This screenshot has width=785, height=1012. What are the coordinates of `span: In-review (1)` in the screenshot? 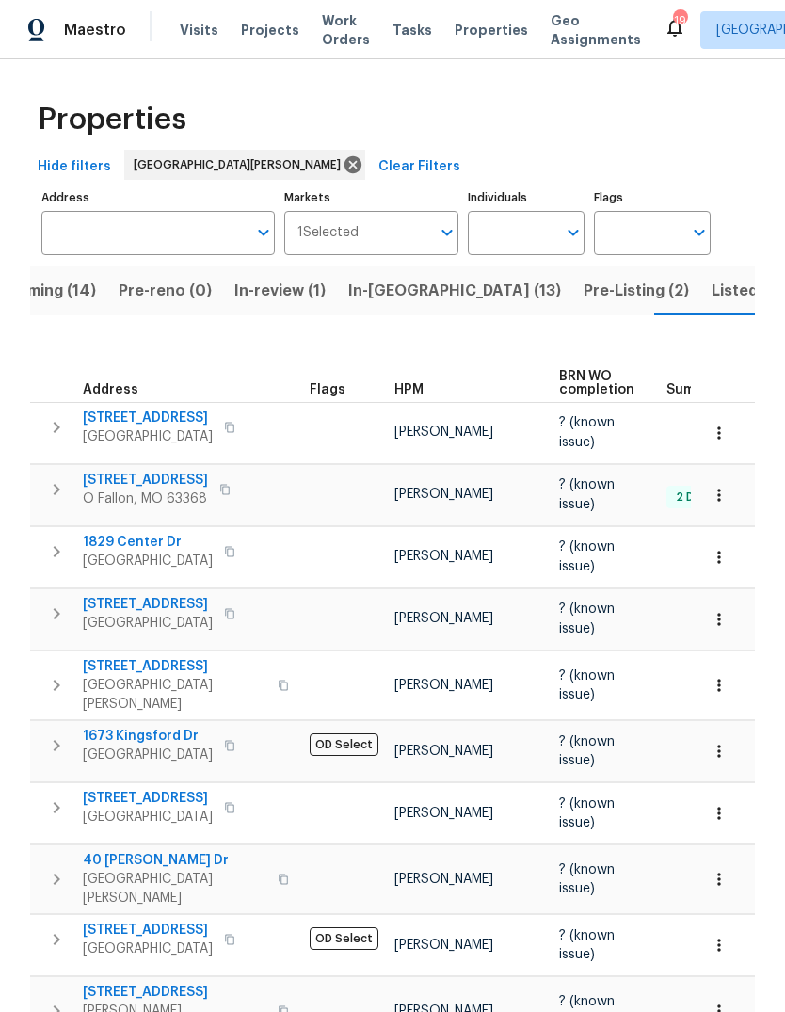 It's located at (280, 291).